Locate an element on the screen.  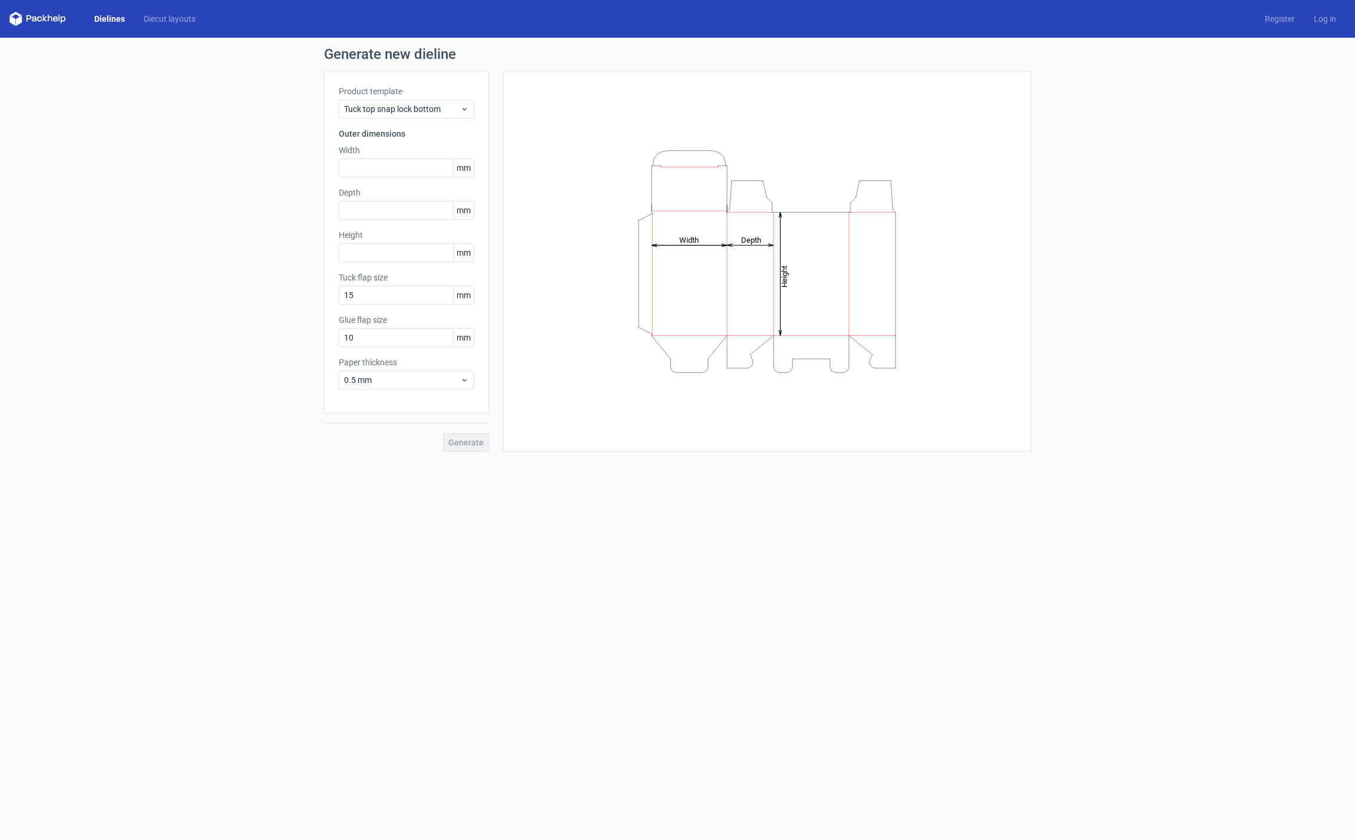
label: Paper thickness is located at coordinates (406, 362).